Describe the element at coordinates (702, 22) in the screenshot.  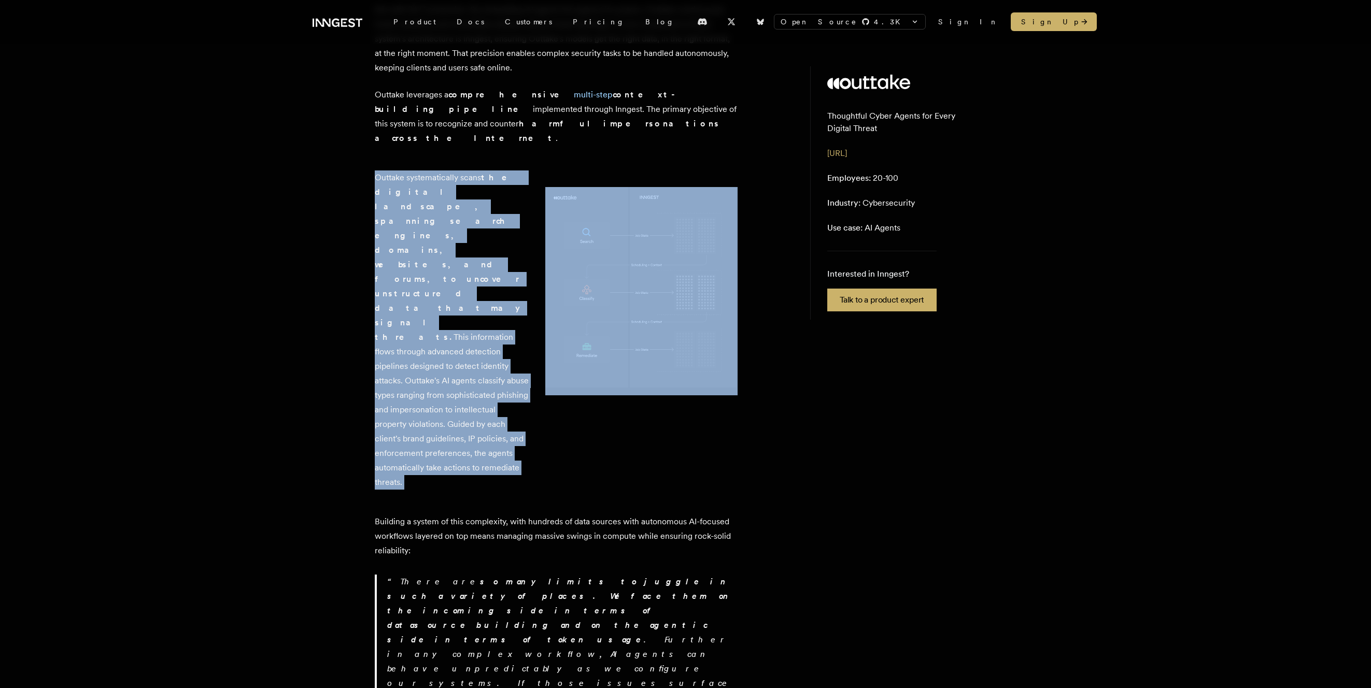
I see `a: Discord` at that location.